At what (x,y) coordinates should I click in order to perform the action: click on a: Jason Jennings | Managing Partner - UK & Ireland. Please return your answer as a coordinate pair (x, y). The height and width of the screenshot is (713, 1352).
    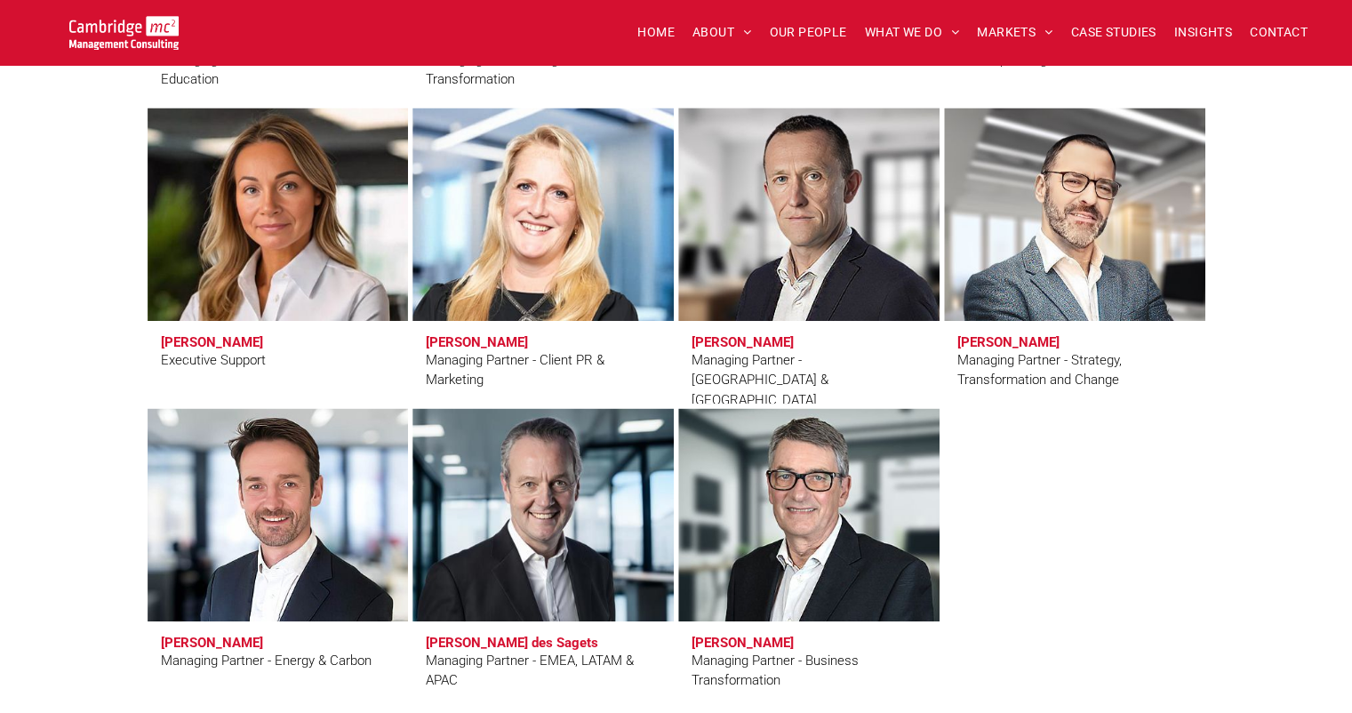
    Looking at the image, I should click on (808, 214).